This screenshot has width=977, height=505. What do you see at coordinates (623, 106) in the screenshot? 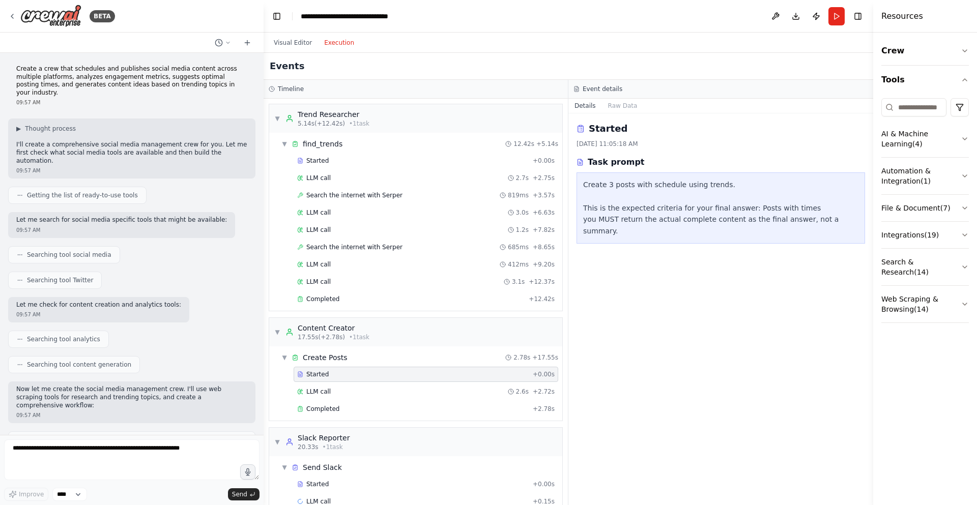
I see `button: Raw Data` at bounding box center [623, 106].